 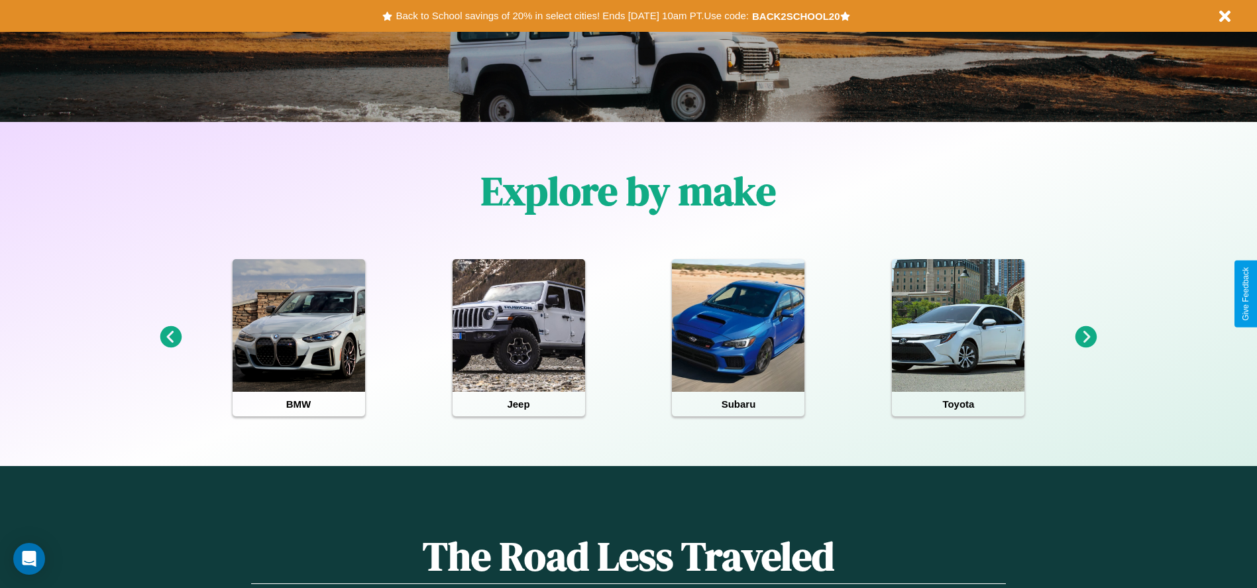 What do you see at coordinates (796, 16) in the screenshot?
I see `b: BACK2SCHOOL20` at bounding box center [796, 16].